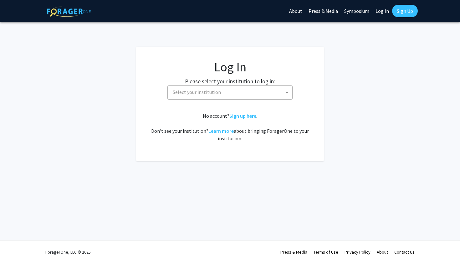 This screenshot has width=460, height=263. What do you see at coordinates (358, 252) in the screenshot?
I see `a: Privacy Policy` at bounding box center [358, 252].